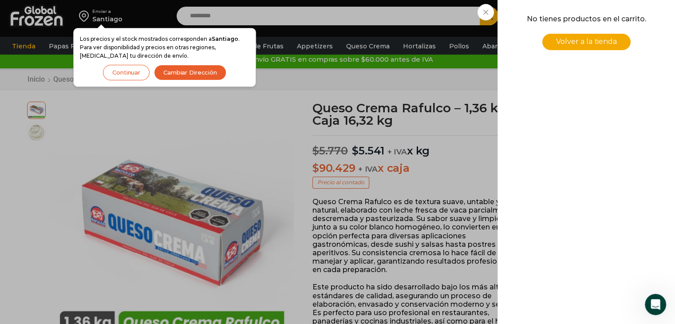  Describe the element at coordinates (165, 47) in the screenshot. I see `p: Los precios y el stock mostrados corresponden a . Para ver disponibilidad y precios en otras regi...` at that location.